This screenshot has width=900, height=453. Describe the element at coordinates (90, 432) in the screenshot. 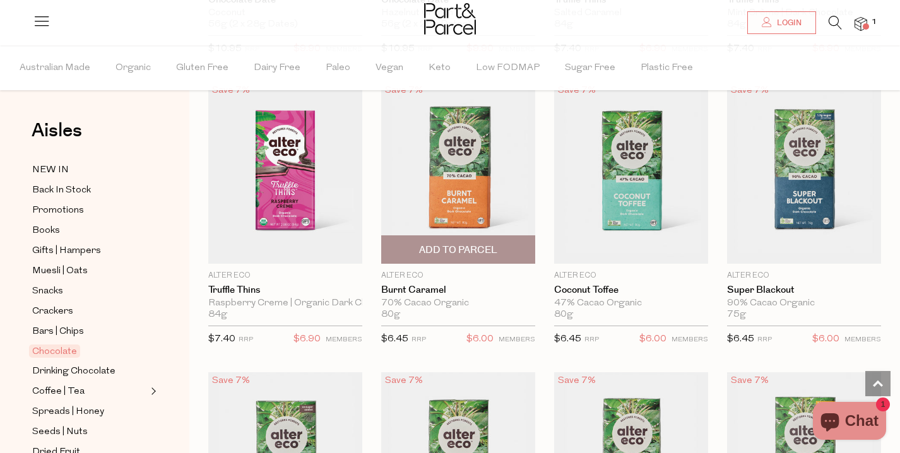

I see `a: Seeds | Nuts` at that location.